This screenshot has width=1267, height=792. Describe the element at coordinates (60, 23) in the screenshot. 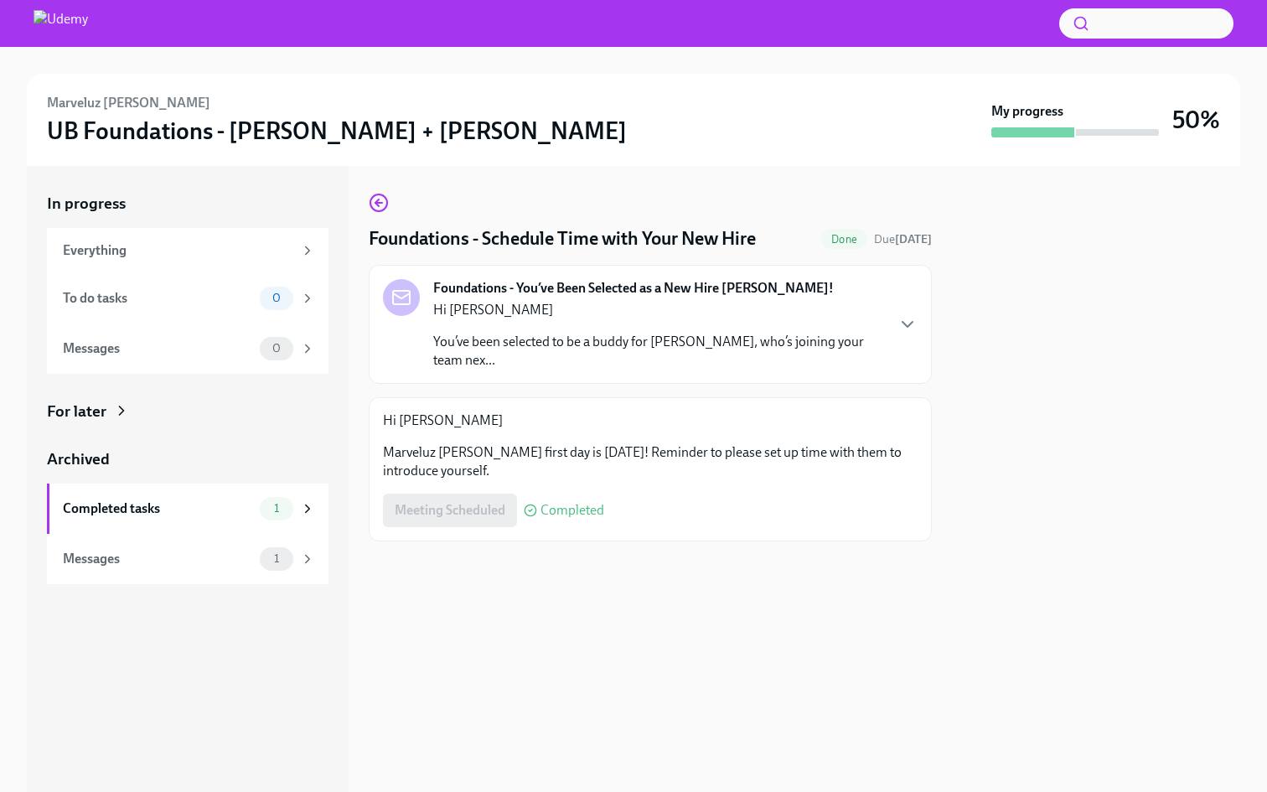

I see `img: Udemy` at that location.